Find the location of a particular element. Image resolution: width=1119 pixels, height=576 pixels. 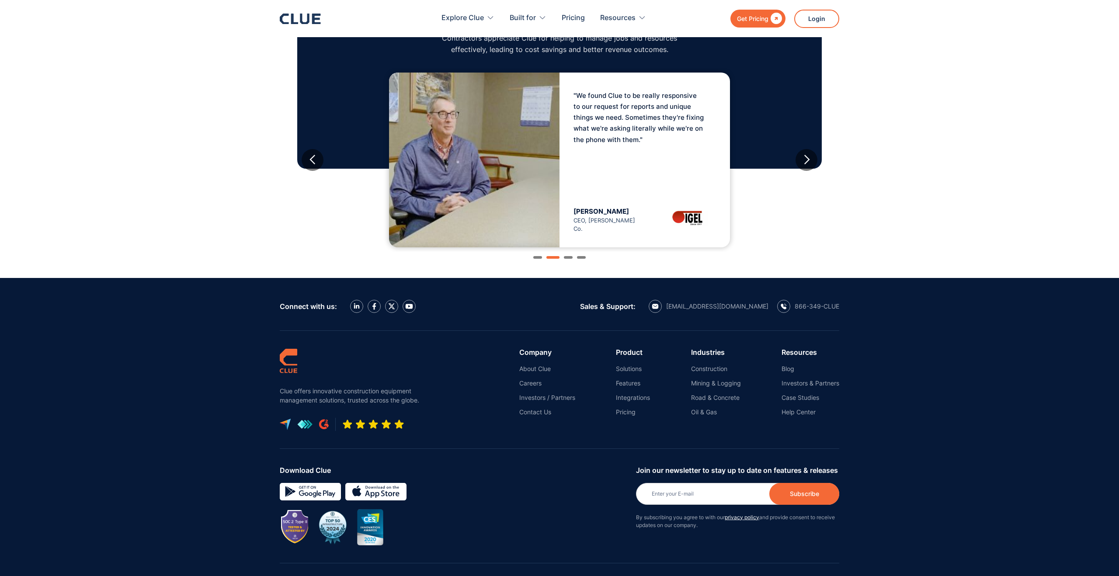

div: Show slide 1 of 4 is located at coordinates (538, 257).